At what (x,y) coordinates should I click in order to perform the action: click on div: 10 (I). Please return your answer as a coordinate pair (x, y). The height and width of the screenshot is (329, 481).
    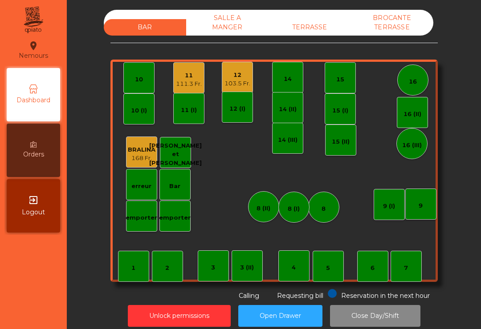
    Looking at the image, I should click on (139, 111).